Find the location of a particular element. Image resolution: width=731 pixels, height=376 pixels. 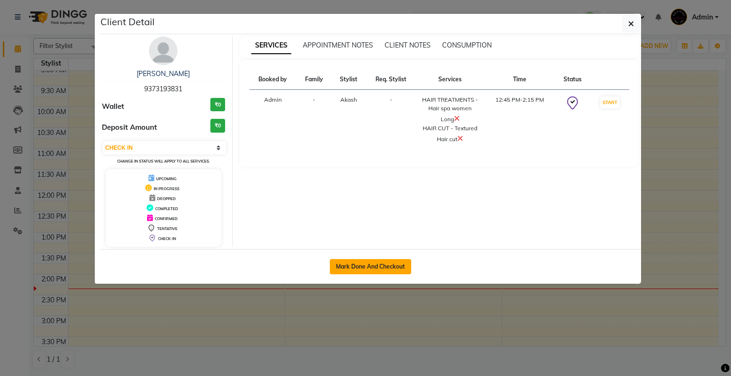

td: Admin is located at coordinates (273, 120).